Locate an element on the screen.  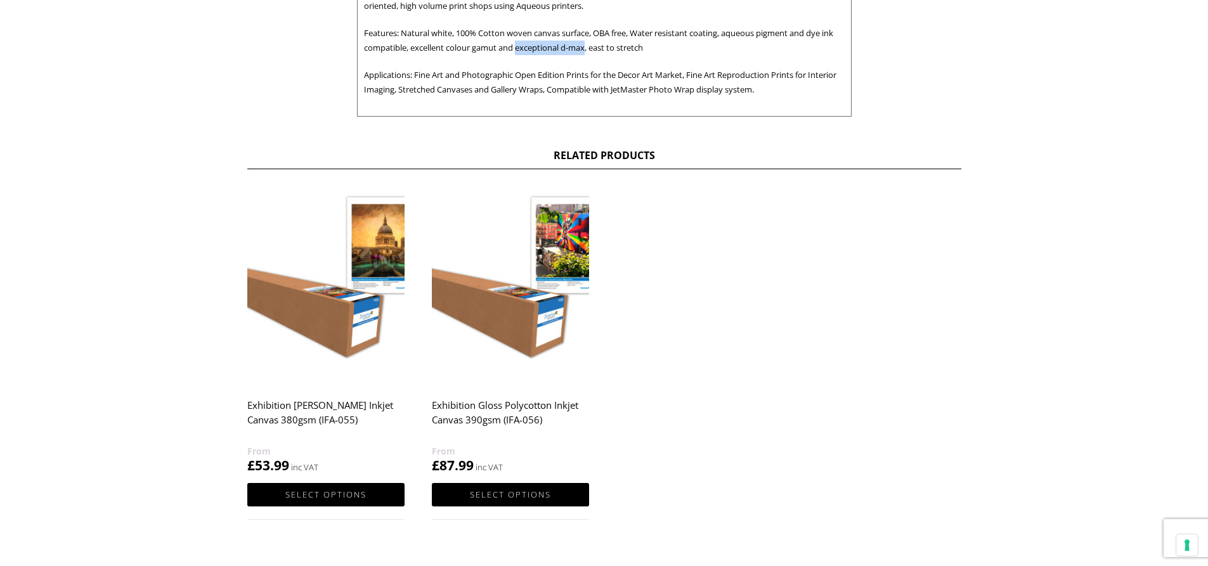
bdi: 87.99 is located at coordinates (453, 465).